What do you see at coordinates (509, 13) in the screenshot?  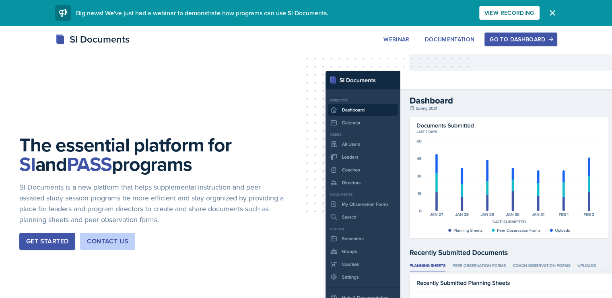 I see `button: View Recording` at bounding box center [509, 13].